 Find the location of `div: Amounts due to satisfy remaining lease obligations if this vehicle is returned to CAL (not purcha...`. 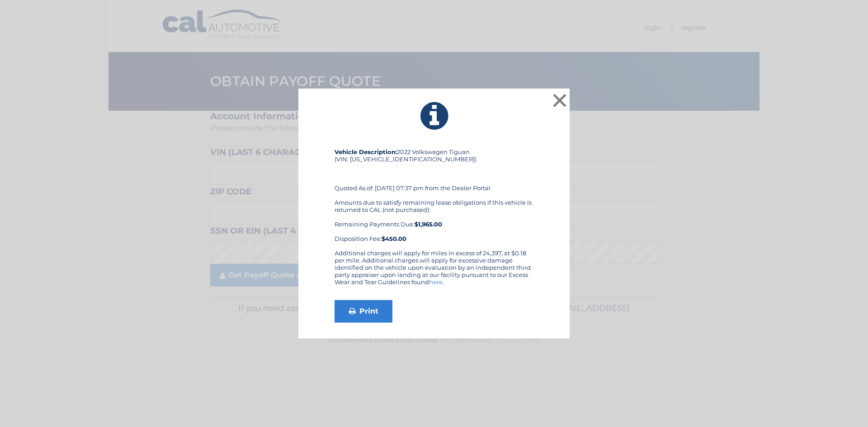

div: Amounts due to satisfy remaining lease obligations if this vehicle is returned to CAL (not purcha... is located at coordinates (434, 221).